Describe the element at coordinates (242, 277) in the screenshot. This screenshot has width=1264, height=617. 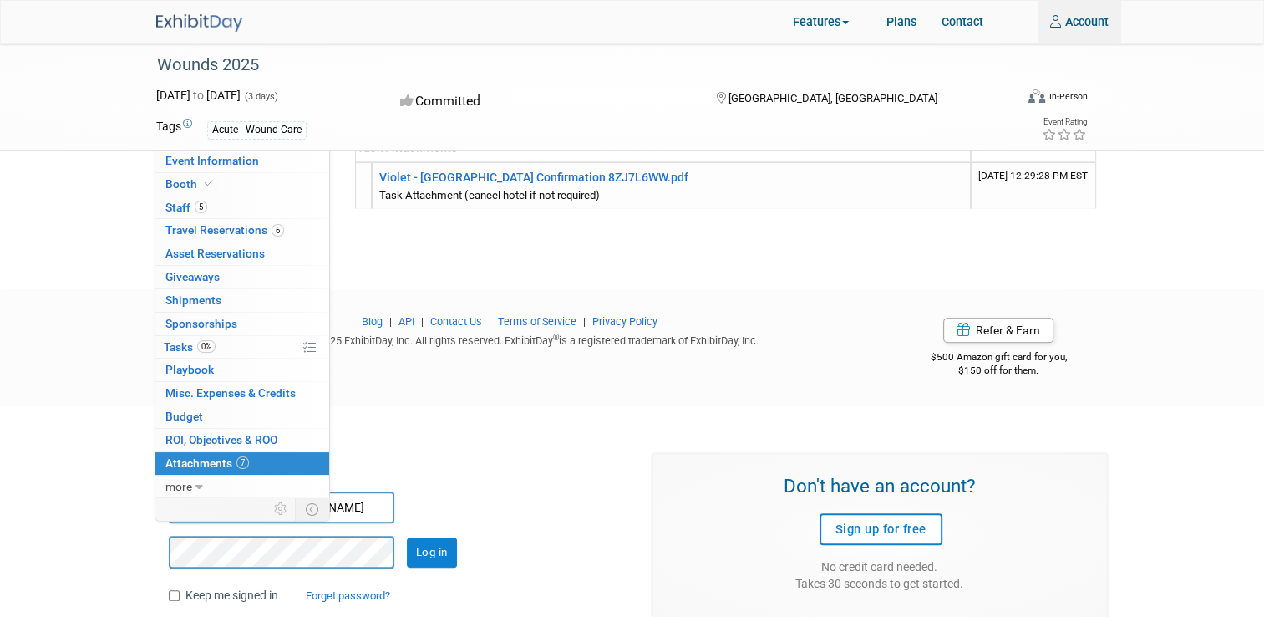
I see `a: Giveaways` at that location.